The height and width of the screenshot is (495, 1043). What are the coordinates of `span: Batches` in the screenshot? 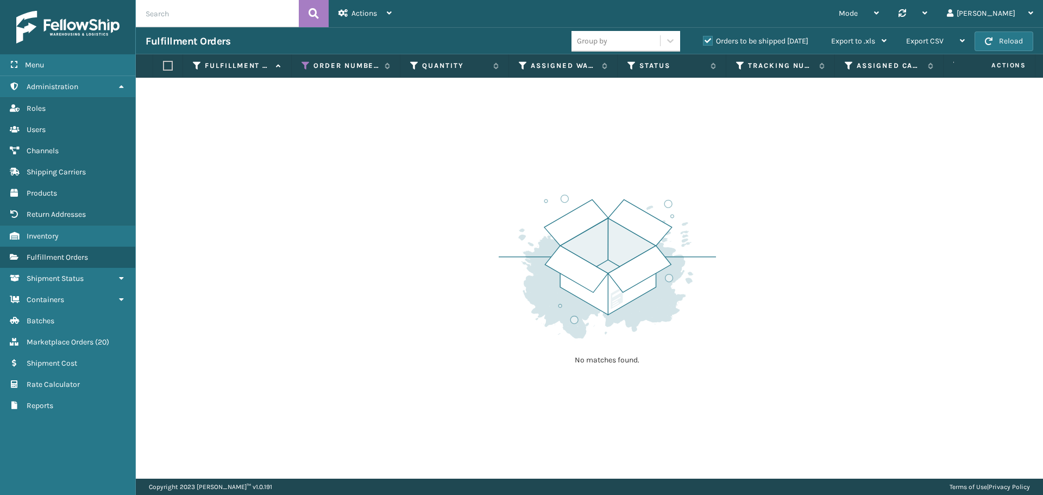 It's located at (40, 320).